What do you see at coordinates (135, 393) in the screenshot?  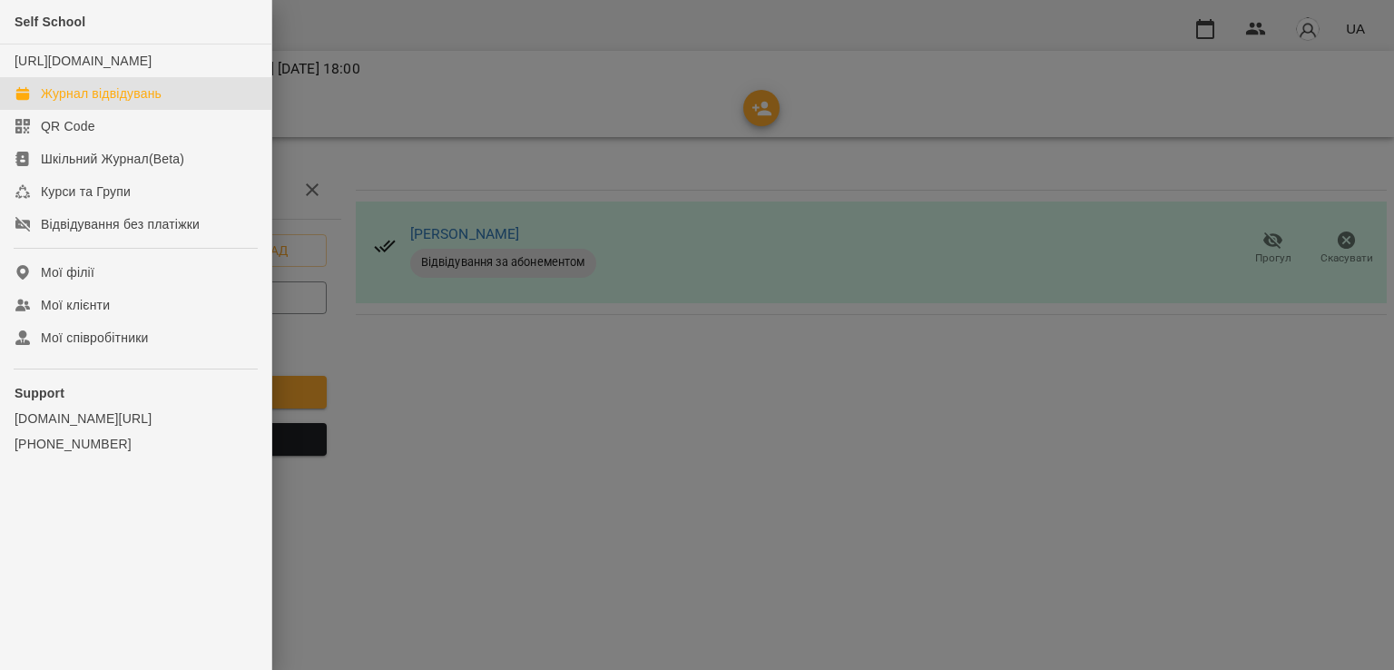 I see `p: Support` at bounding box center [135, 393].